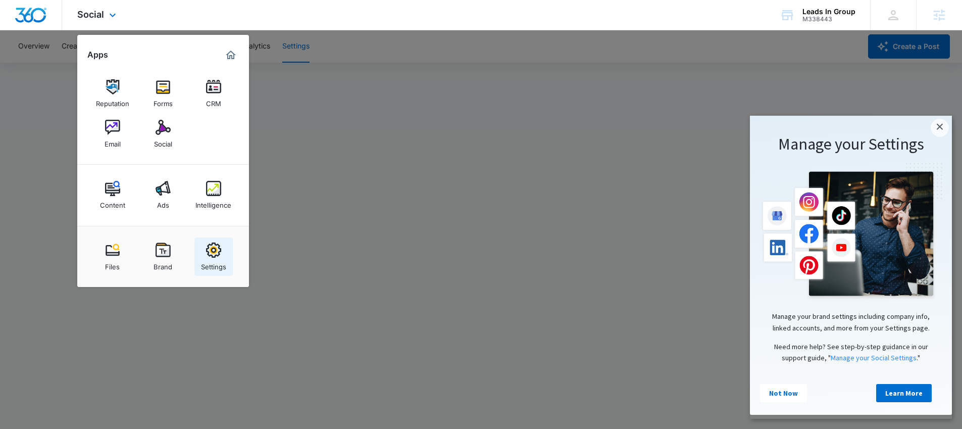  What do you see at coordinates (163, 264) in the screenshot?
I see `div: Brand` at bounding box center [163, 264].